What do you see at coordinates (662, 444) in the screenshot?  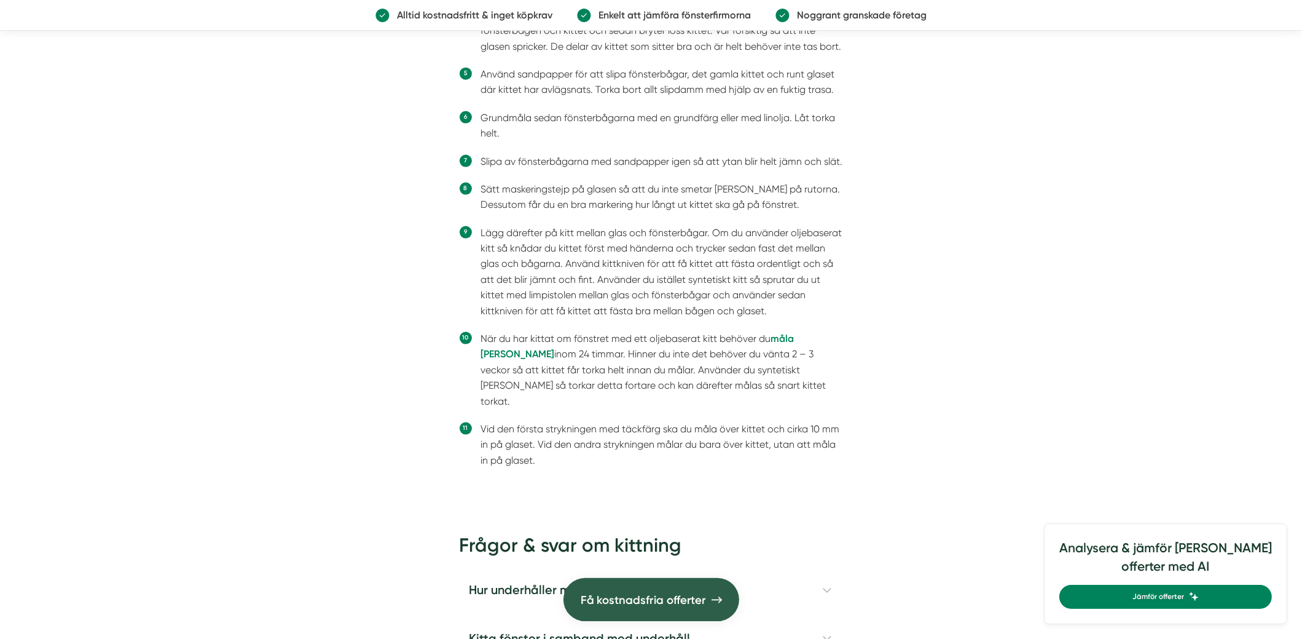 I see `li: Vid den första strykningen med täckfärg ska du måla över kittet och cirka 10 mm in på glaset. Vid...` at bounding box center [662, 444].